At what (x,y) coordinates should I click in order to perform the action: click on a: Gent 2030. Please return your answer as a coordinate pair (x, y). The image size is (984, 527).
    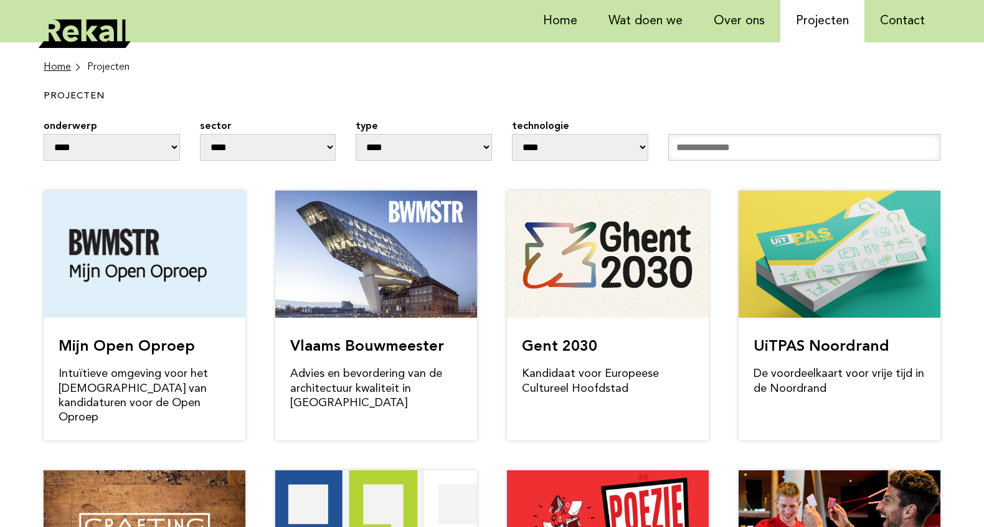
    Looking at the image, I should click on (559, 347).